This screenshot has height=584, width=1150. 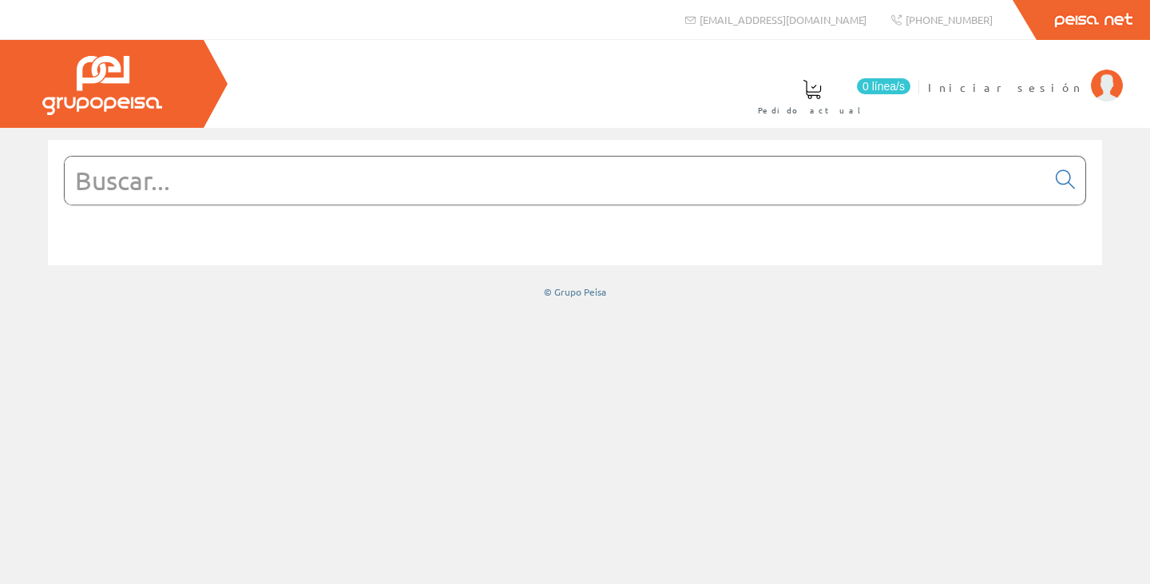 I want to click on div: © Grupo Peisa, so click(x=575, y=291).